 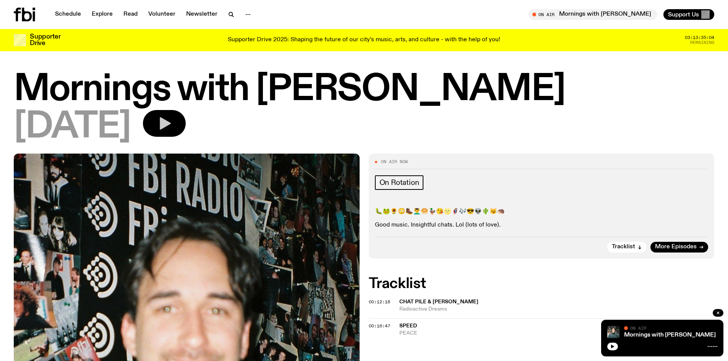 What do you see at coordinates (379, 302) in the screenshot?
I see `span: 00:12:18` at bounding box center [379, 302].